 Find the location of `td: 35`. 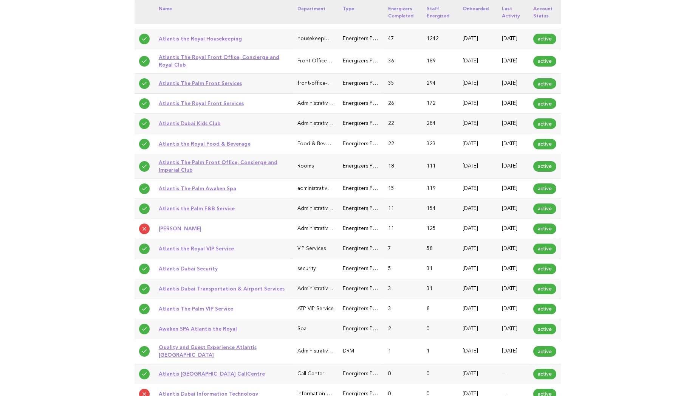

td: 35 is located at coordinates (403, 84).